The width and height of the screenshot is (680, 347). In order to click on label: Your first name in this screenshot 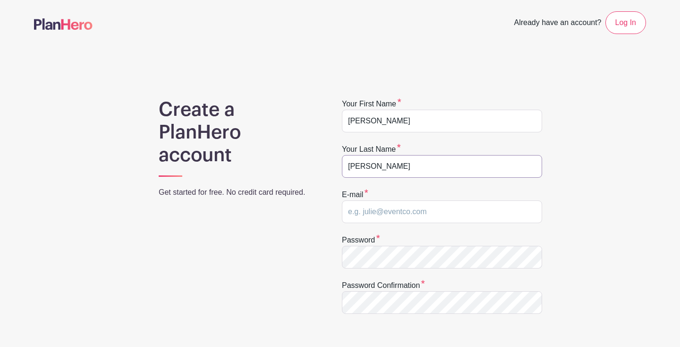, I will do `click(372, 104)`.